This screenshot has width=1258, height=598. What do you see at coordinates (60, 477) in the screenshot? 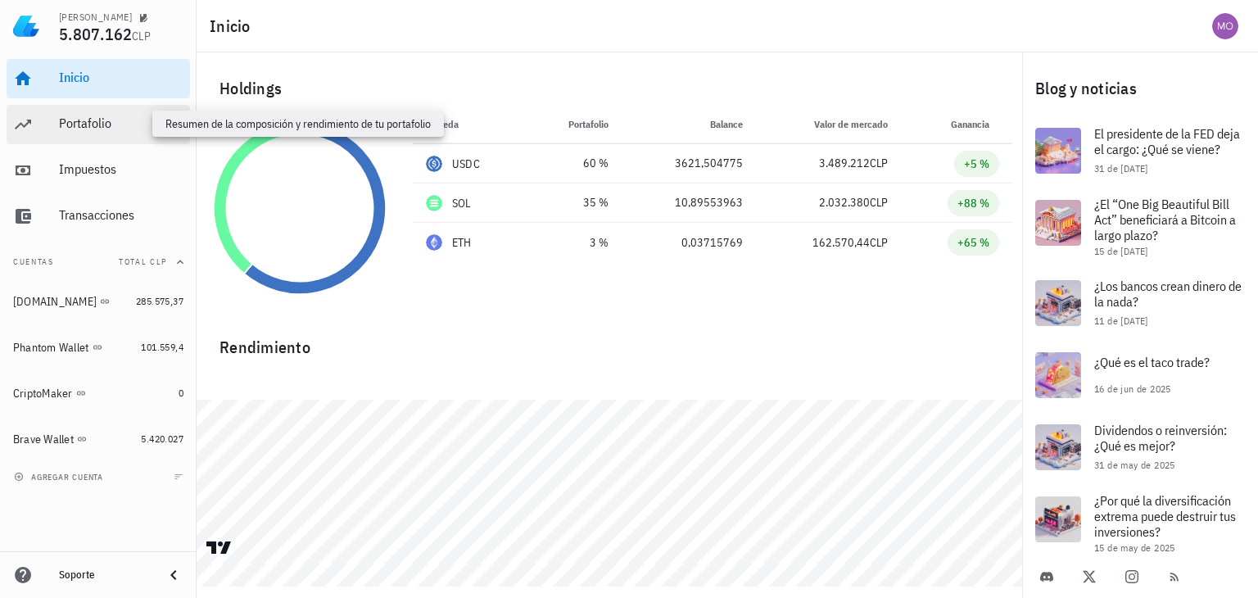
I see `span: agregar cuenta` at bounding box center [60, 477].